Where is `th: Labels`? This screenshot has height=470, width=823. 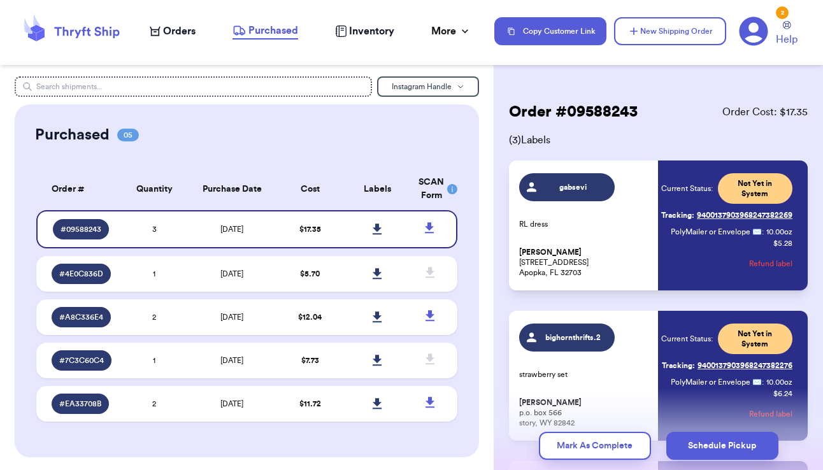 th: Labels is located at coordinates (378, 189).